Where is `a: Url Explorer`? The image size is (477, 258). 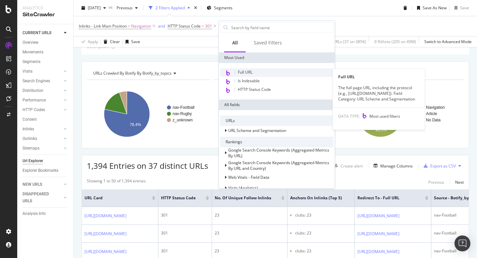 a: Url Explorer is located at coordinates (45, 161).